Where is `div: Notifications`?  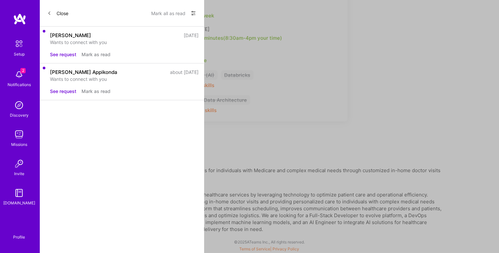 div: Notifications is located at coordinates (19, 84).